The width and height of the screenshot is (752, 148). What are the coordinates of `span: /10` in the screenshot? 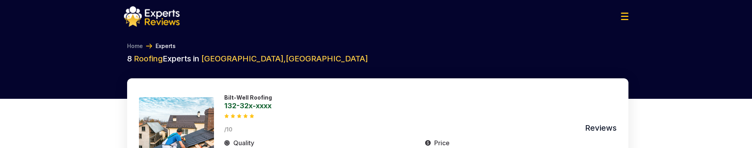 It's located at (228, 129).